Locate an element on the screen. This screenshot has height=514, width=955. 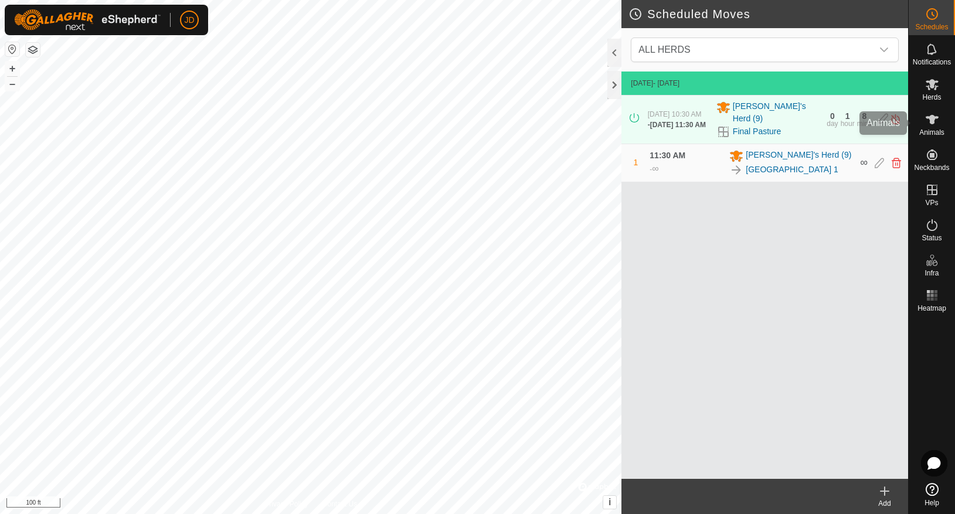
span: Herds is located at coordinates (931, 97).